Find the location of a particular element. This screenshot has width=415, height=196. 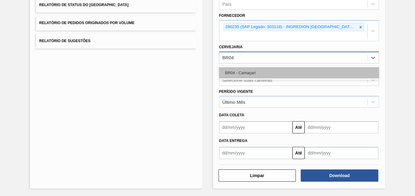

span: Relatório de Pedidos Originados por Volume is located at coordinates (87, 23).